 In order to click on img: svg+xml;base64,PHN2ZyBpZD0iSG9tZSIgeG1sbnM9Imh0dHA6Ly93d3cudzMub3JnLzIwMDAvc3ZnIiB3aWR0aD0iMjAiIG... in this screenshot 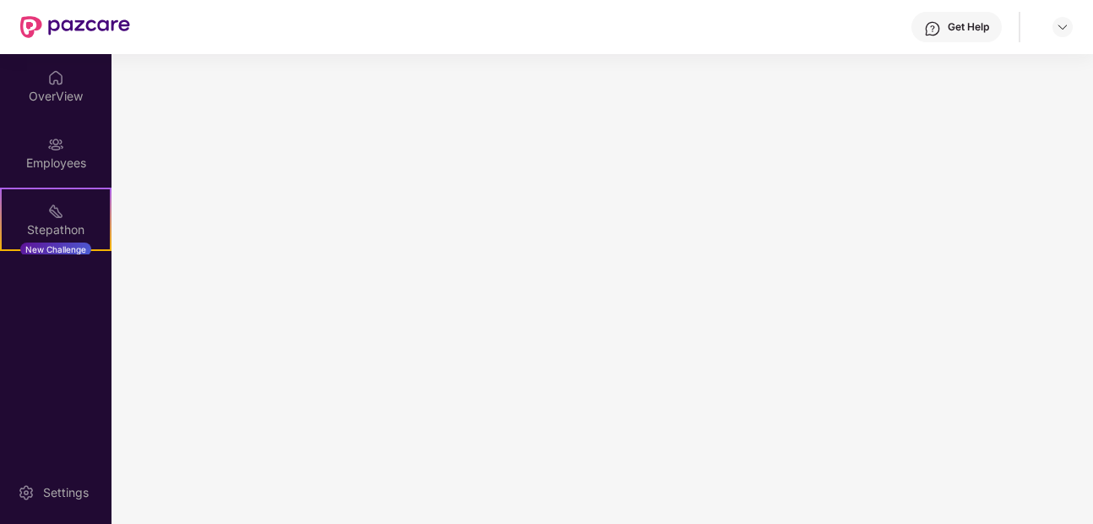, I will do `click(56, 78)`.